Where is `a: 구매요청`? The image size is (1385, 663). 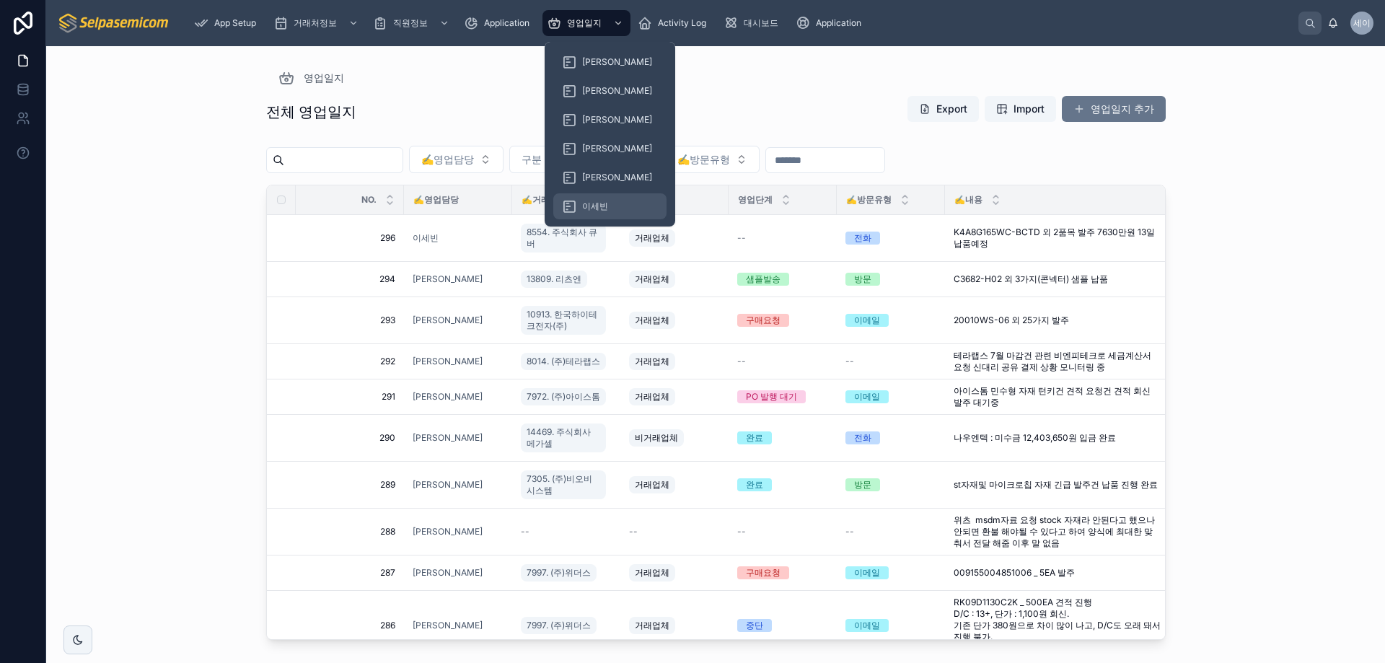 a: 구매요청 is located at coordinates (783, 320).